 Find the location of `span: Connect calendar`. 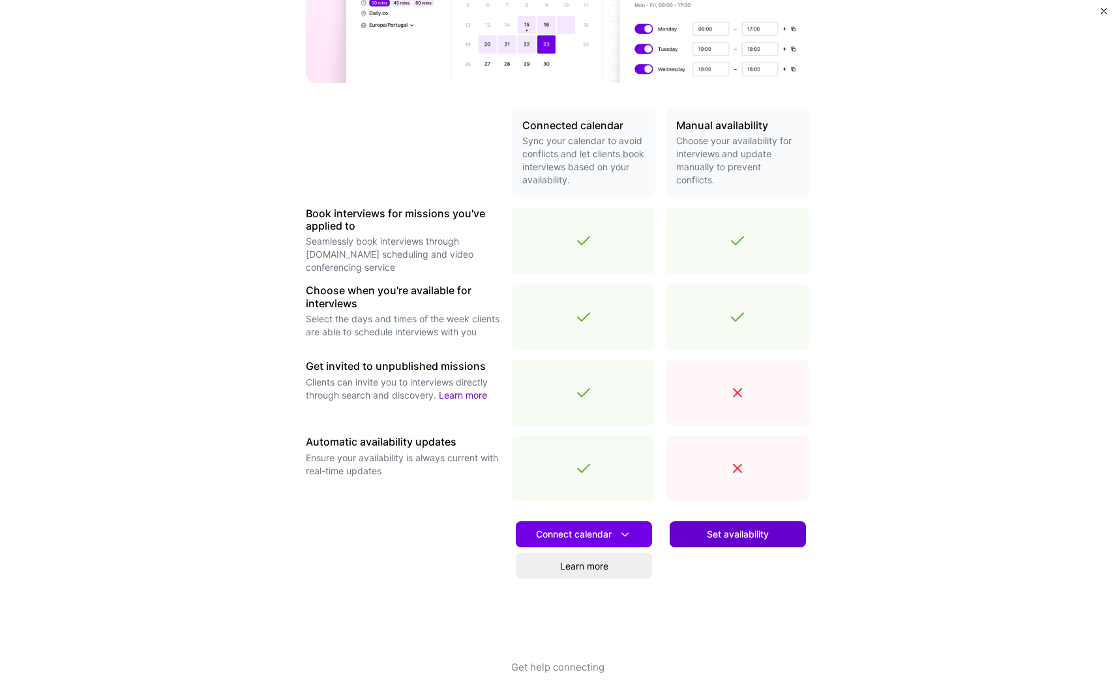

span: Connect calendar is located at coordinates (583, 534).